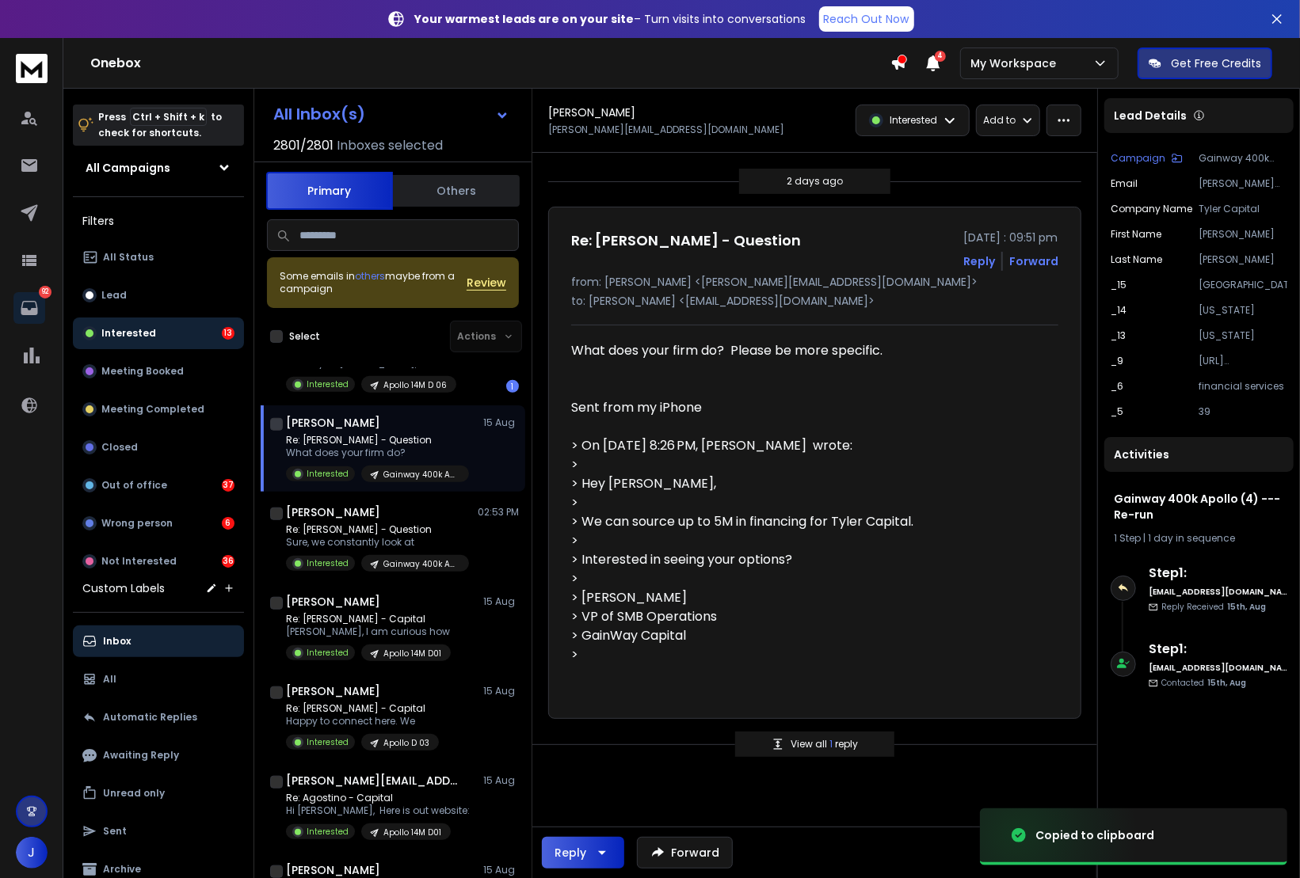 Image resolution: width=1300 pixels, height=878 pixels. Describe the element at coordinates (116, 642) in the screenshot. I see `p: Inbox` at that location.